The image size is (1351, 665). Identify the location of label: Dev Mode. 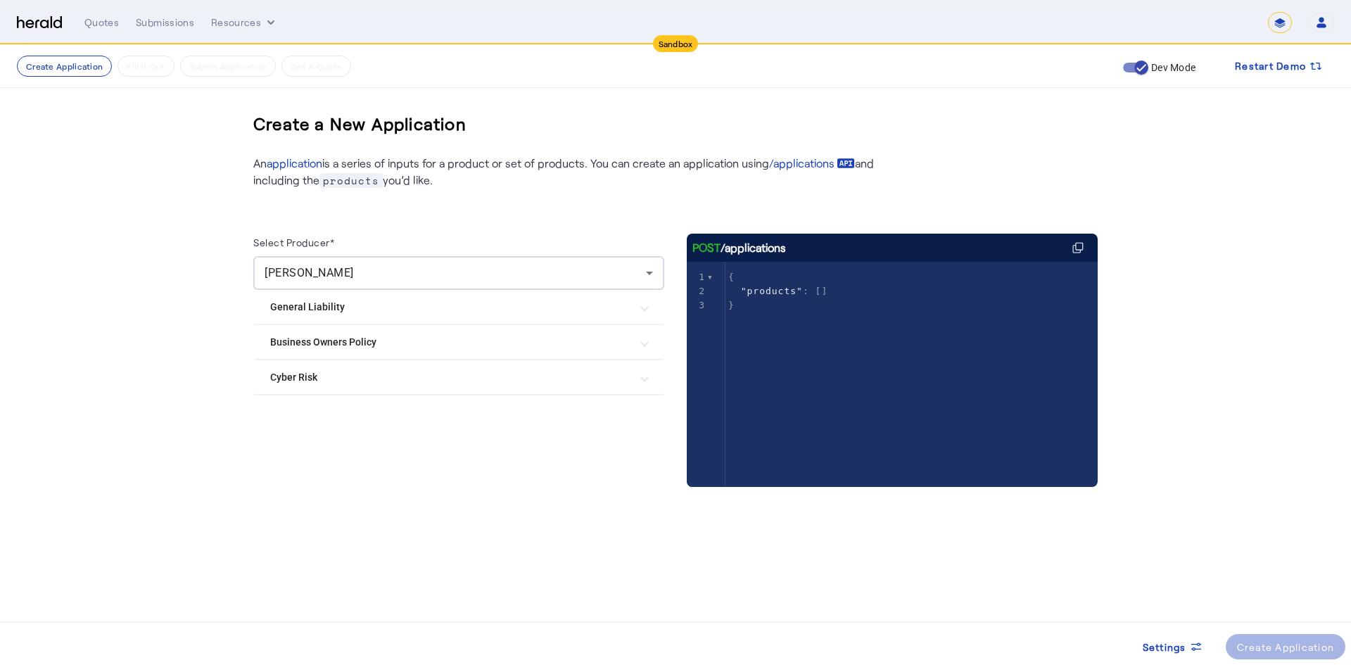
(1172, 68).